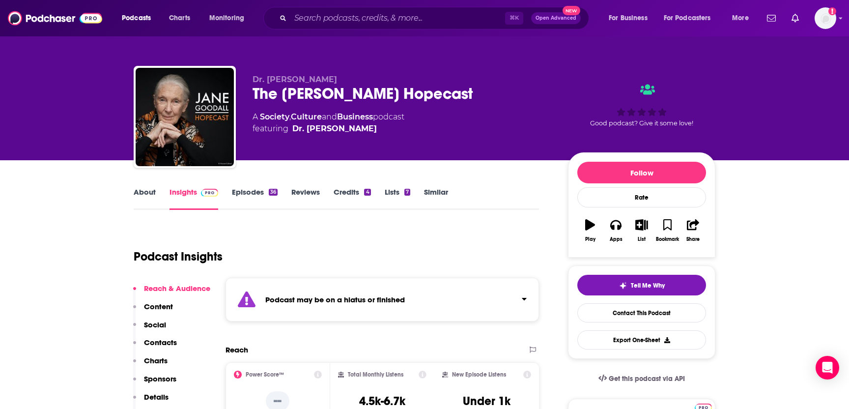  What do you see at coordinates (367, 192) in the screenshot?
I see `div: 4` at bounding box center [367, 192].